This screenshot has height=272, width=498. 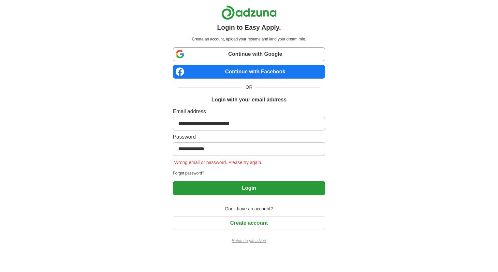 What do you see at coordinates (218, 162) in the screenshot?
I see `span: Wrong email or password. Please try again.` at bounding box center [218, 162].